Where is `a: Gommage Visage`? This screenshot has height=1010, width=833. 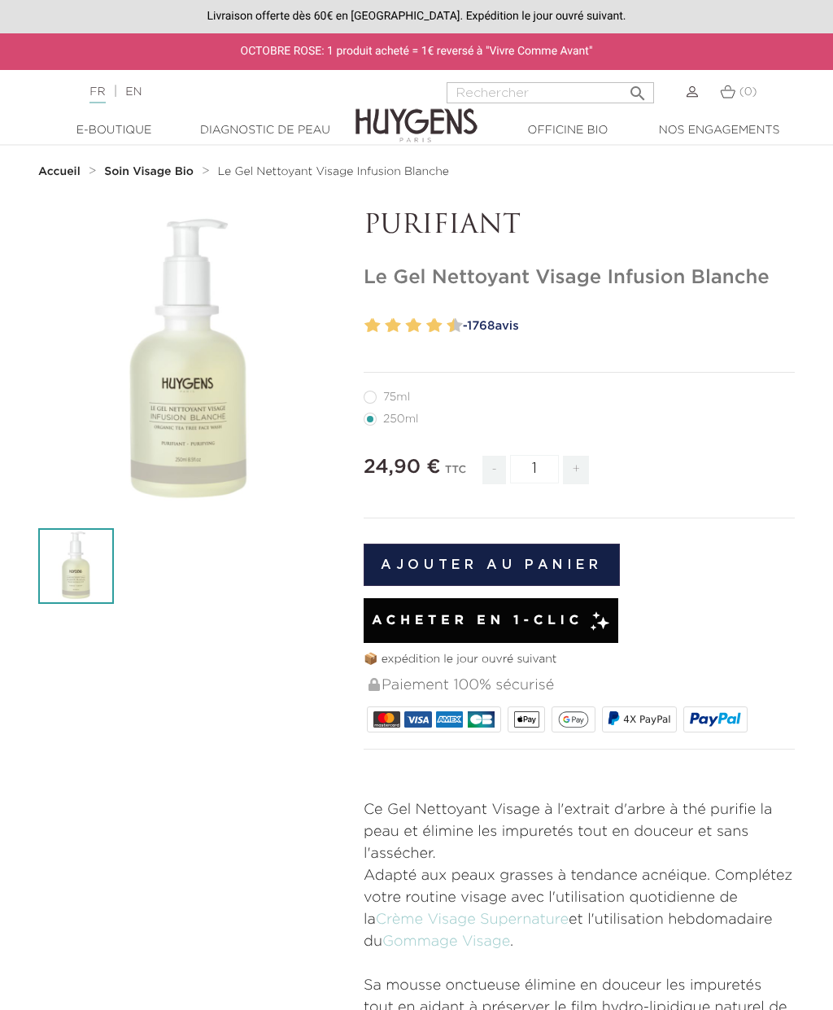
a: Gommage Visage is located at coordinates (446, 941).